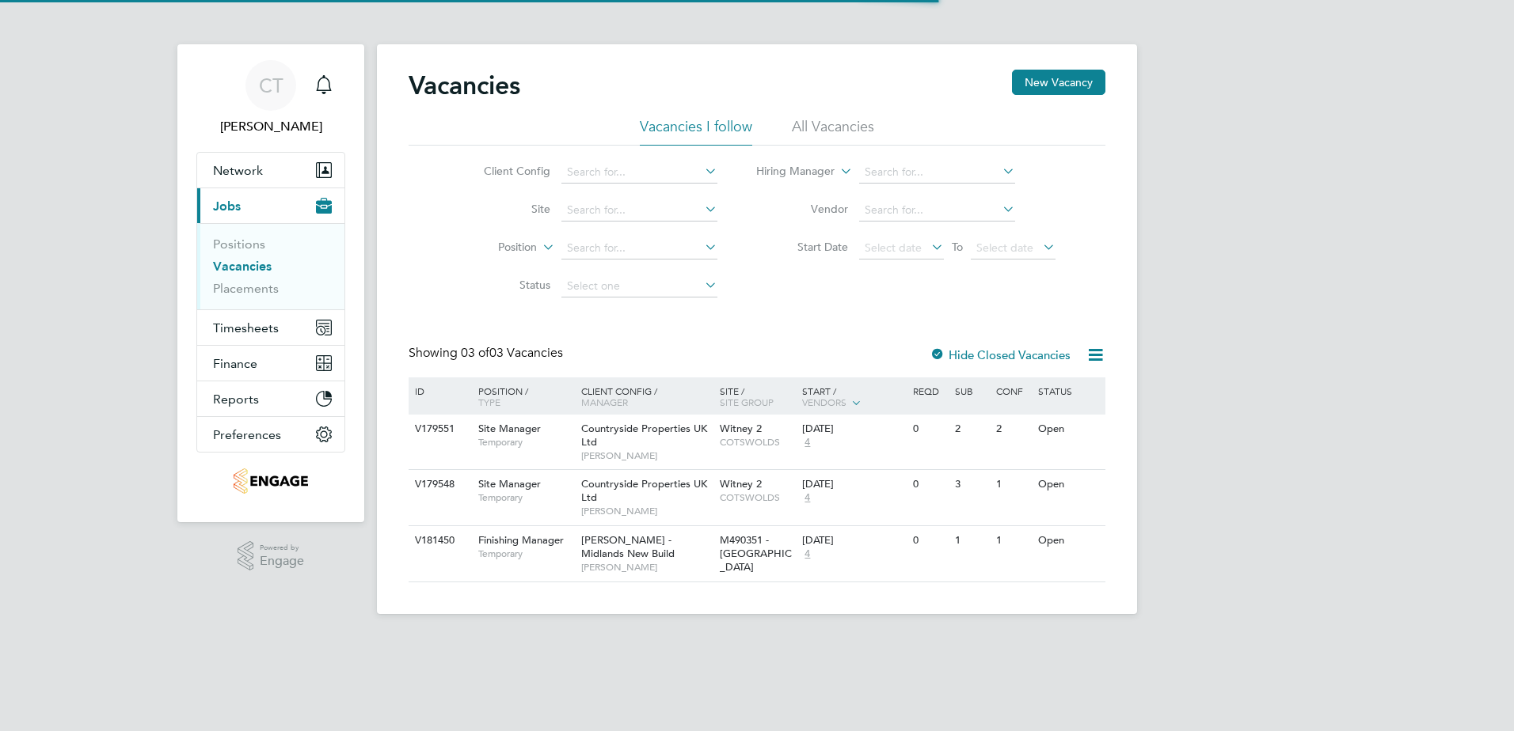 This screenshot has width=1514, height=731. What do you see at coordinates (929, 391) in the screenshot?
I see `div: Reqd` at bounding box center [929, 391].